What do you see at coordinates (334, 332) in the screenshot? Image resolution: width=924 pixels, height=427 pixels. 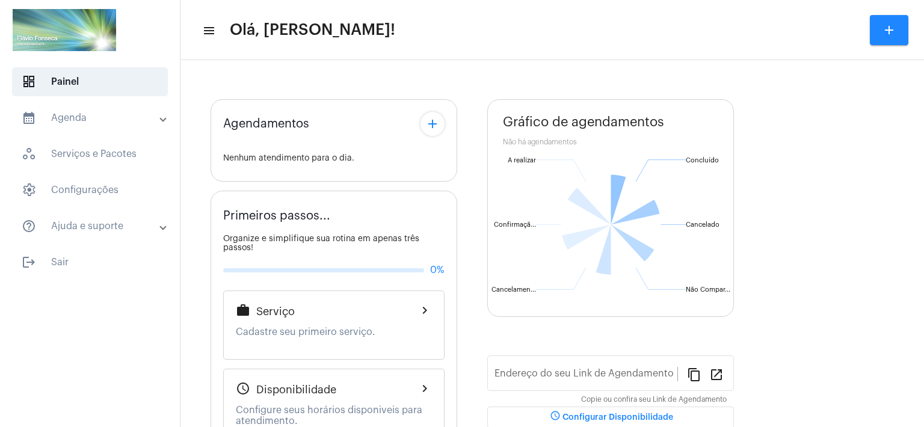 I see `p: Cadastre seu primeiro serviço.` at bounding box center [334, 332].